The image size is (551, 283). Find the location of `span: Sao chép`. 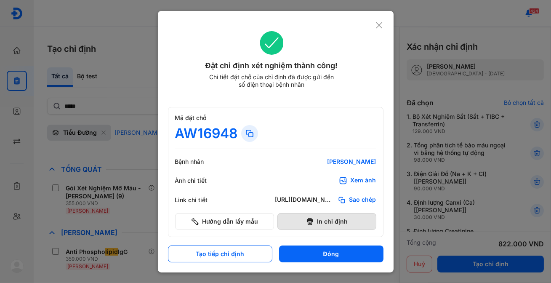

span: Sao chép is located at coordinates (363, 200).